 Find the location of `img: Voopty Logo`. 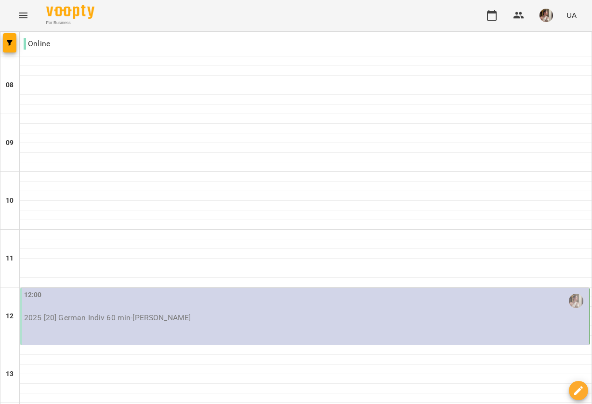

img: Voopty Logo is located at coordinates (70, 12).